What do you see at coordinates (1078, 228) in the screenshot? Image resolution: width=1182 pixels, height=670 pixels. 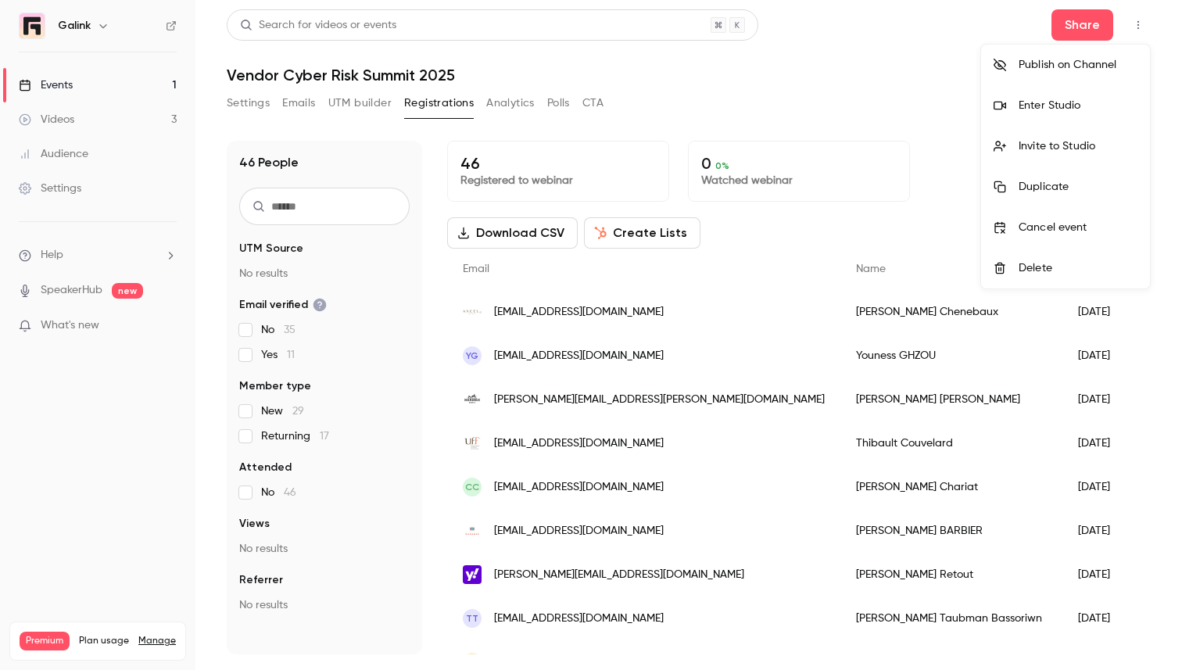 I see `div: Cancel event` at bounding box center [1078, 228].